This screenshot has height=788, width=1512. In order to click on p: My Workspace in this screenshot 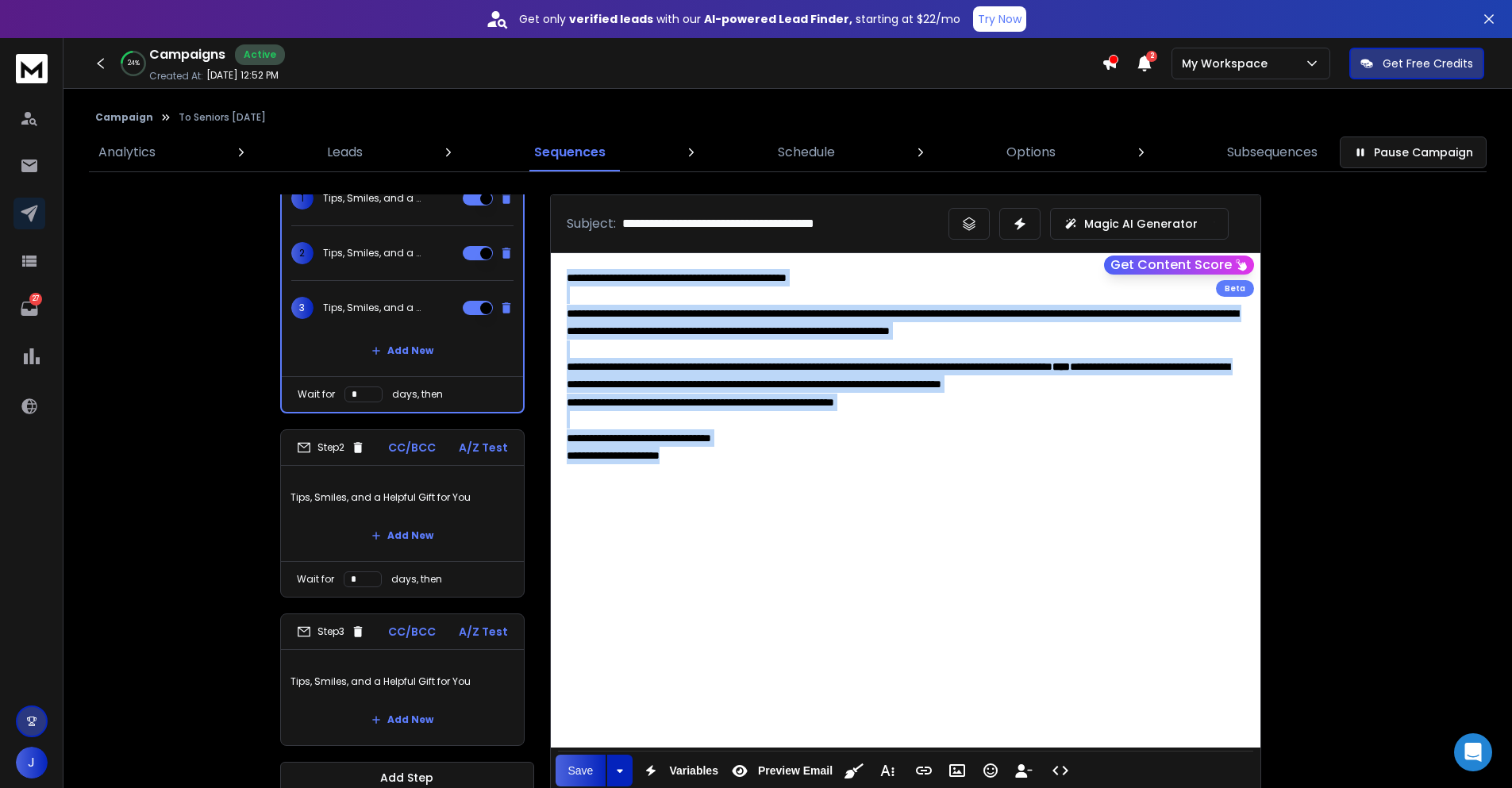, I will do `click(1227, 64)`.